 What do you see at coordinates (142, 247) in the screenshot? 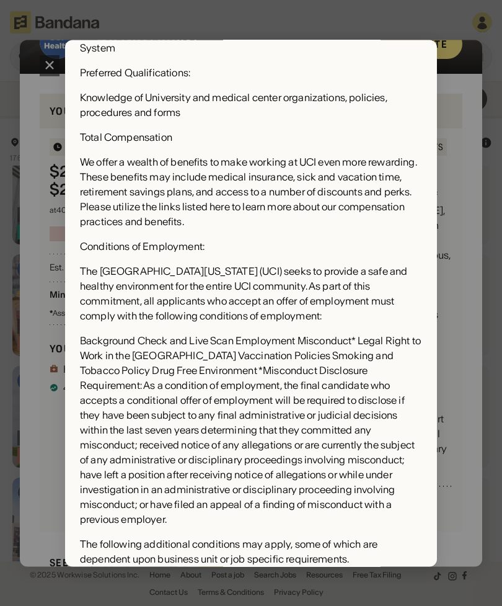
I see `div: Conditions of Employment:` at bounding box center [142, 247].